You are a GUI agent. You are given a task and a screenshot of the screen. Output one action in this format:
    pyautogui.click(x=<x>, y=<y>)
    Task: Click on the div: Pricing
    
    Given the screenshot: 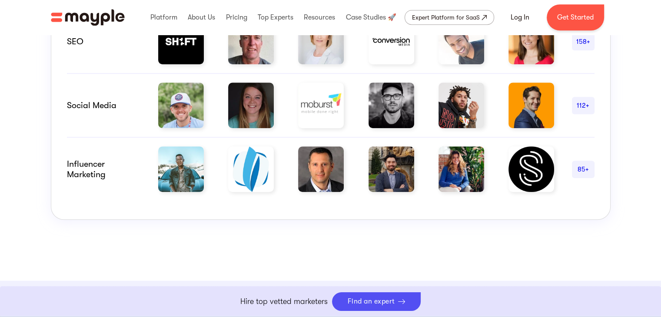 What is the action you would take?
    pyautogui.click(x=236, y=17)
    